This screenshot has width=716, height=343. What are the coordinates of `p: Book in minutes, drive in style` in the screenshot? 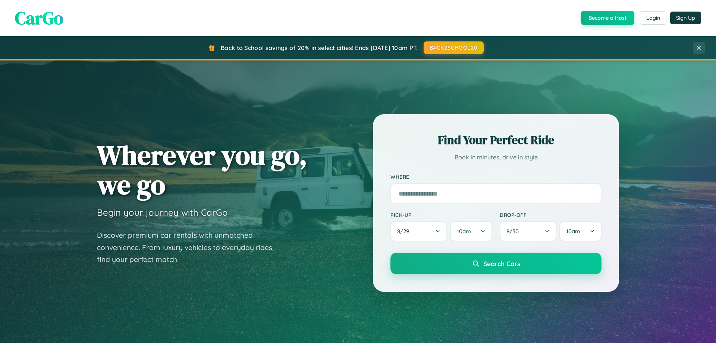 It's located at (496, 157).